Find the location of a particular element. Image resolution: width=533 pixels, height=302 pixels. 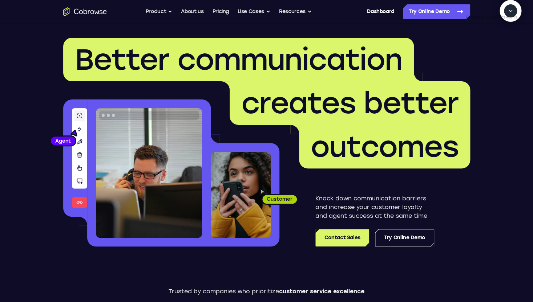

span: outcomes is located at coordinates (384, 147).